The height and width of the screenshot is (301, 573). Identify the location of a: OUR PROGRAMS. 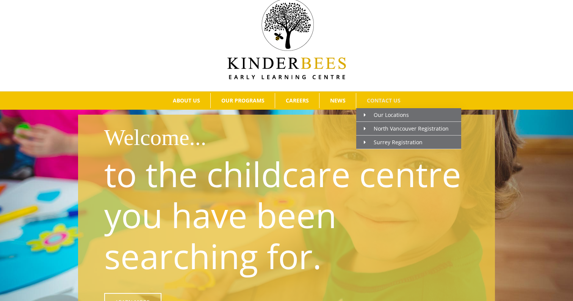
(243, 100).